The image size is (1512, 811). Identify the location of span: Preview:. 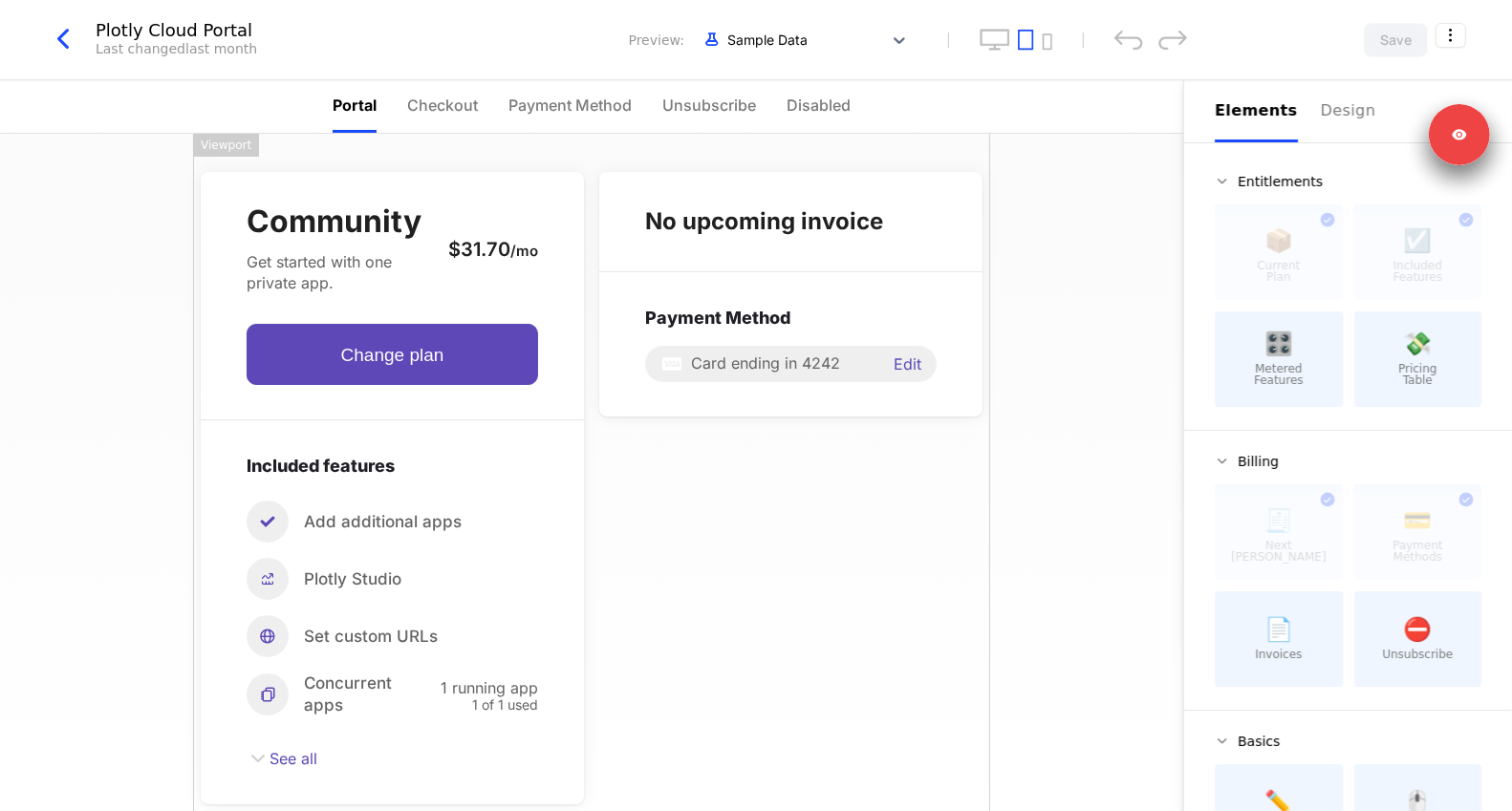
(656, 41).